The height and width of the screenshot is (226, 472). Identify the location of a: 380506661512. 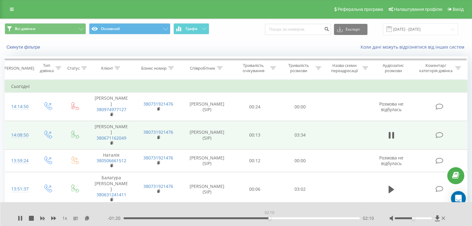
(111, 161).